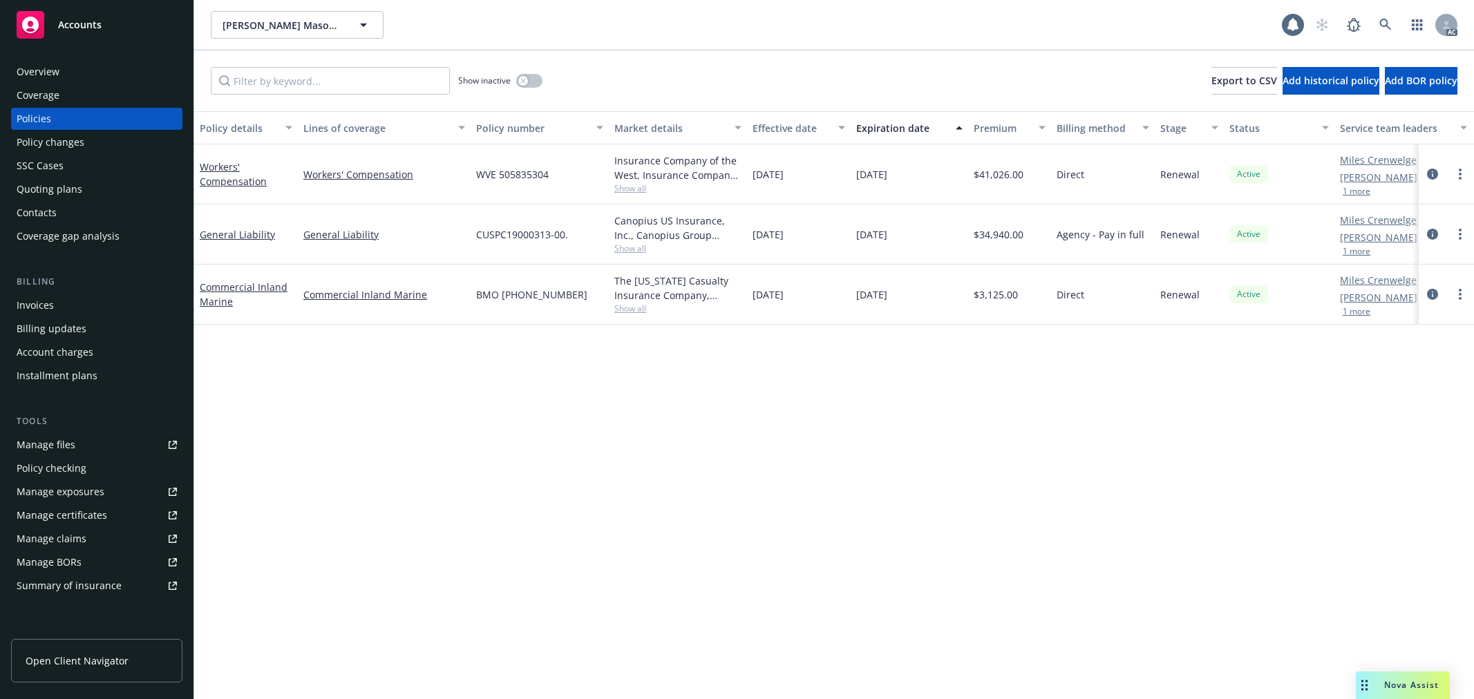  I want to click on button: Add historical policy, so click(1331, 81).